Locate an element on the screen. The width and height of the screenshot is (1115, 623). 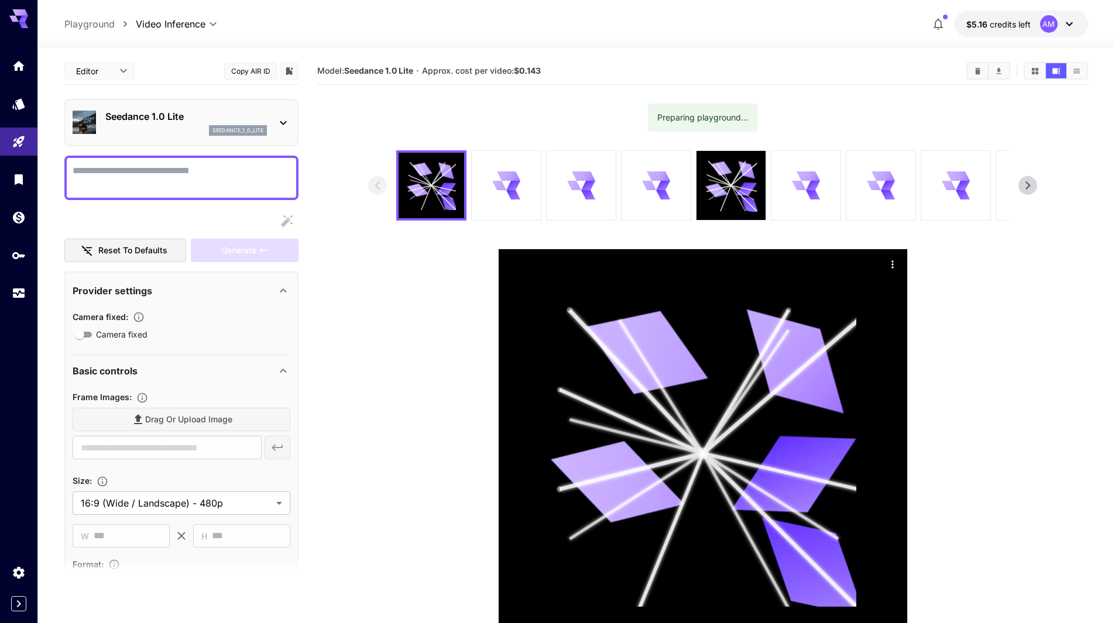
button: Copy AIR ID is located at coordinates (251, 71).